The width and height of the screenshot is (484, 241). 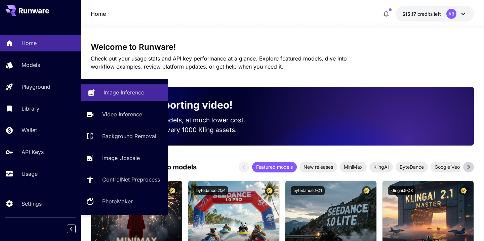 I want to click on p: Settings, so click(x=32, y=204).